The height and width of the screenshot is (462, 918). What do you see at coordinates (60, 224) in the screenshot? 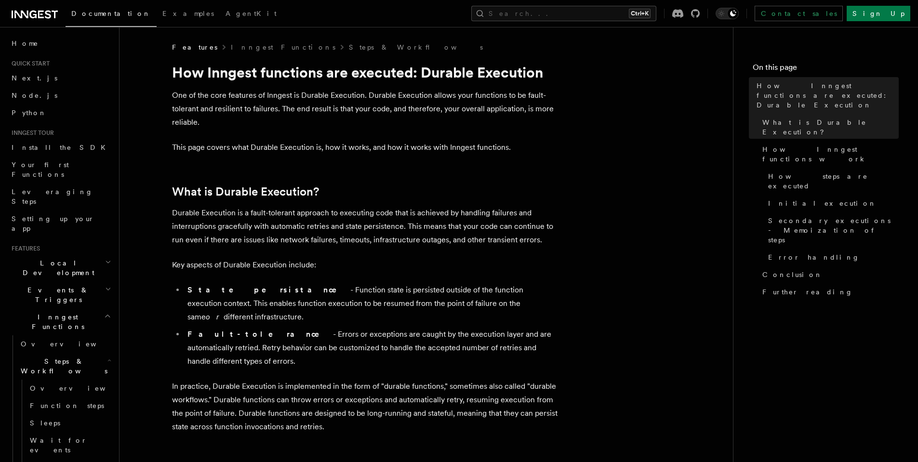
I see `a: Setting up your app` at bounding box center [60, 224].